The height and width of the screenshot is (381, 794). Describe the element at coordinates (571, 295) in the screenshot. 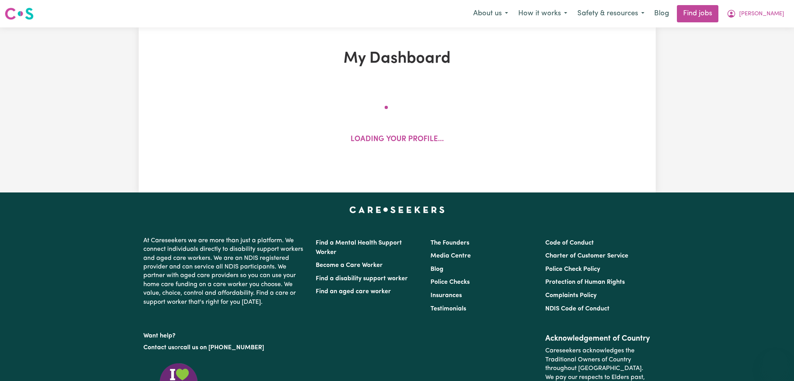

I see `a: Complaints Policy` at that location.